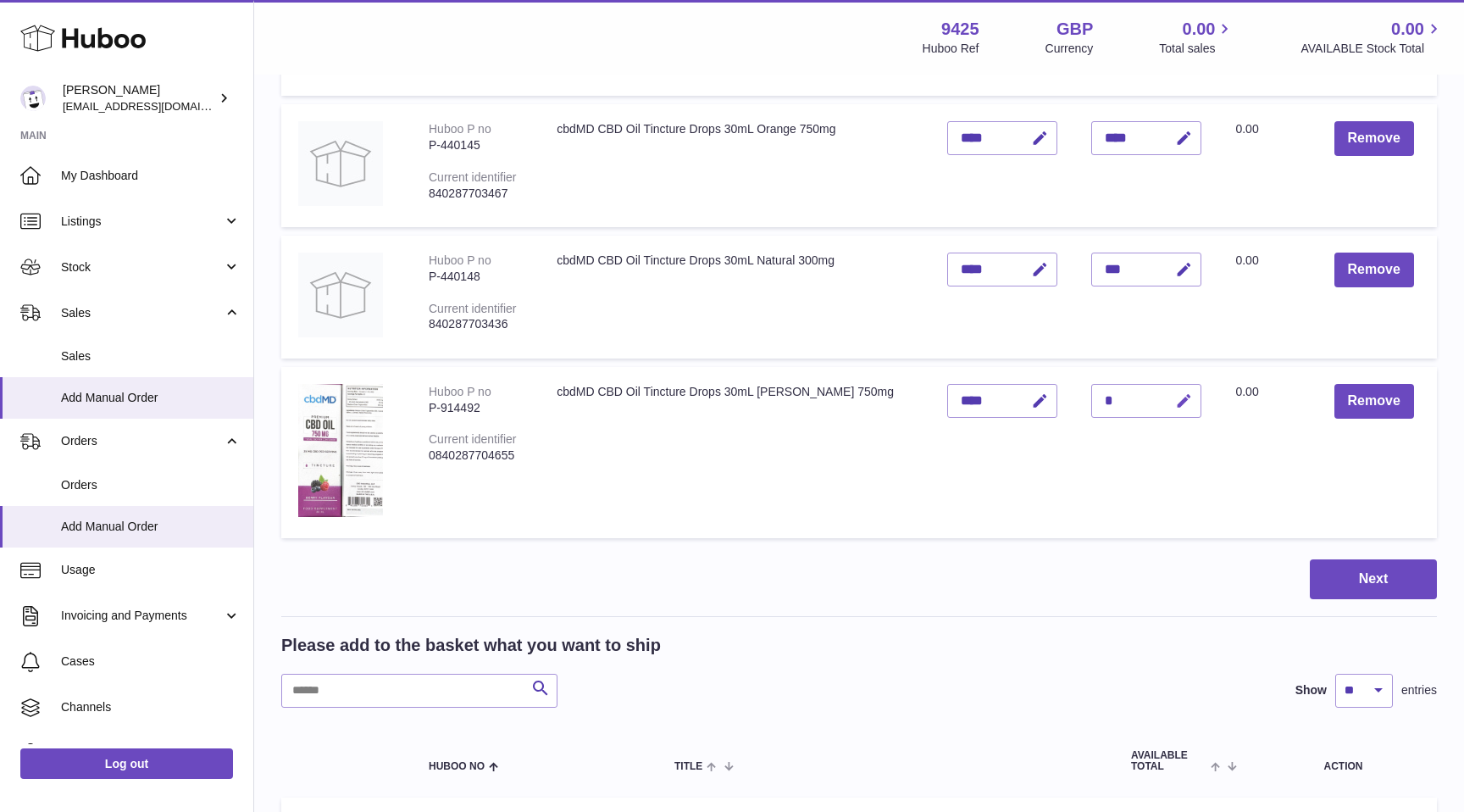  I want to click on span: entries, so click(1419, 689).